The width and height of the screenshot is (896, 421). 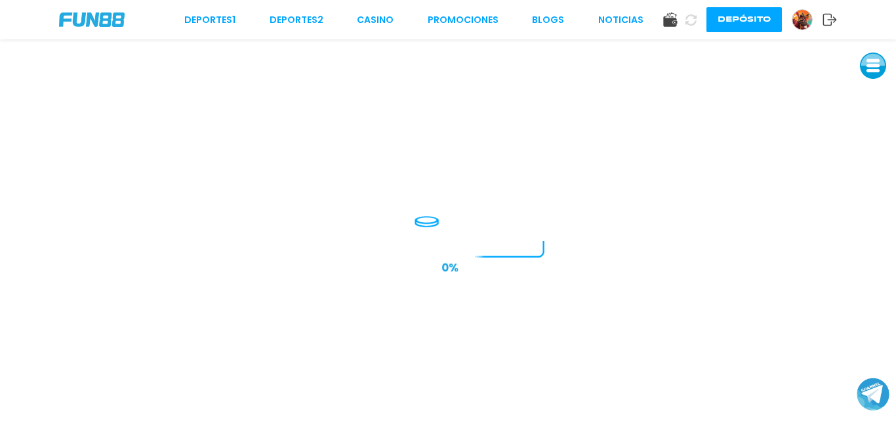 I want to click on a: Avatar, so click(x=807, y=20).